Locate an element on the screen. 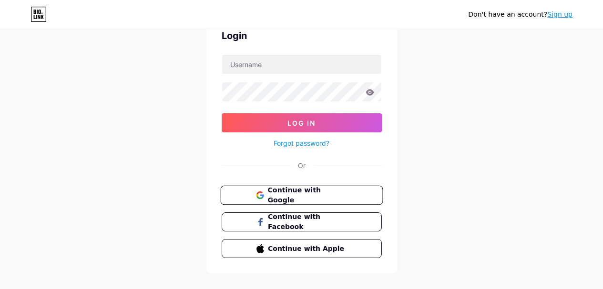 This screenshot has width=603, height=289. a: Continue with Facebook is located at coordinates (302, 222).